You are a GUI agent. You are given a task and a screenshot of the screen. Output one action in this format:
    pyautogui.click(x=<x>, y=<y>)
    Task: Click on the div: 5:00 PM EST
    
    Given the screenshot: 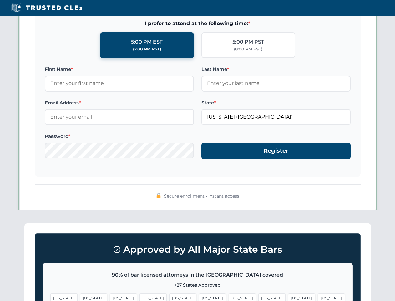 What is the action you would take?
    pyautogui.click(x=147, y=42)
    